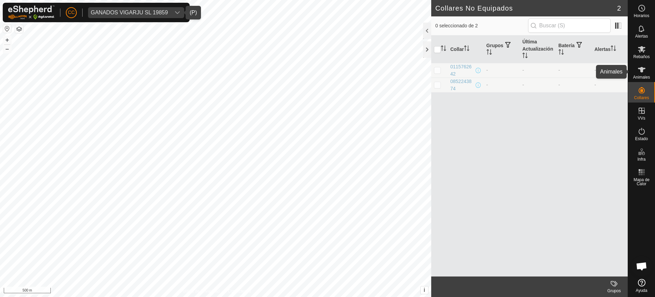 The width and height of the screenshot is (655, 297). Describe the element at coordinates (614, 290) in the screenshot. I see `div: Grupos` at that location.